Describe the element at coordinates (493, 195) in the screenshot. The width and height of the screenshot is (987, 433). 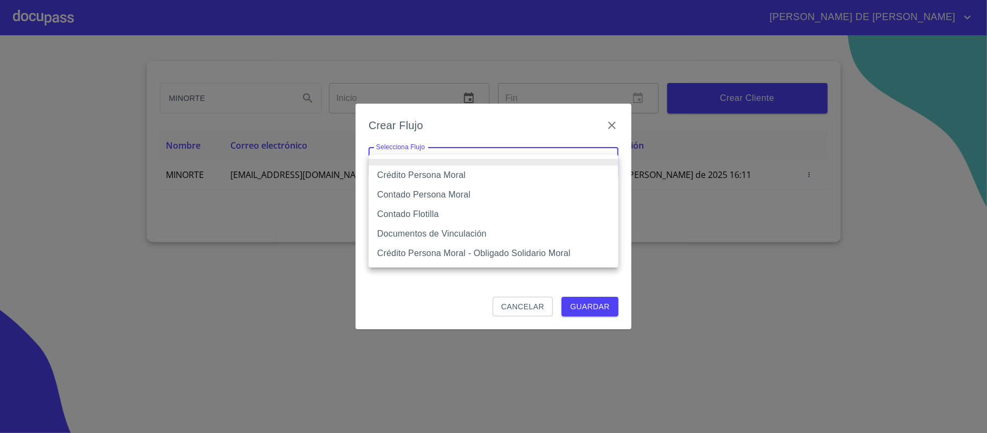
I see `li: Contado Persona Moral` at that location.